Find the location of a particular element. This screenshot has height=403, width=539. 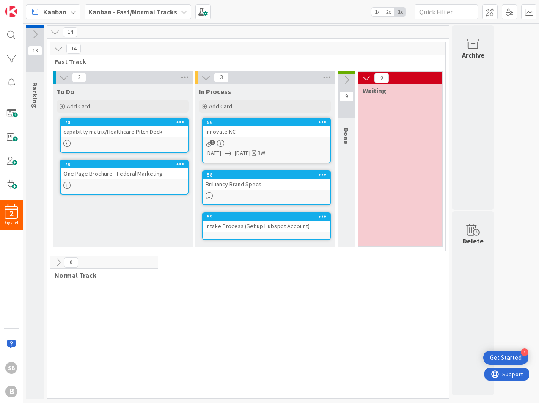

div: 58Brilliancy Brand Specs is located at coordinates (267, 180).